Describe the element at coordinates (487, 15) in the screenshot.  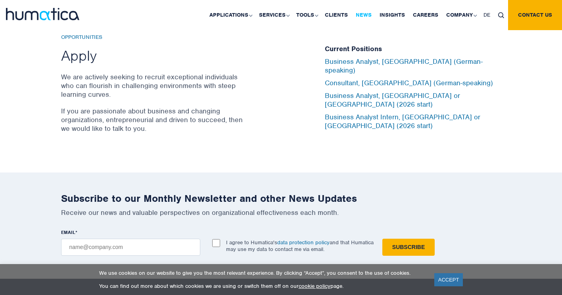
I see `span: DE` at that location.